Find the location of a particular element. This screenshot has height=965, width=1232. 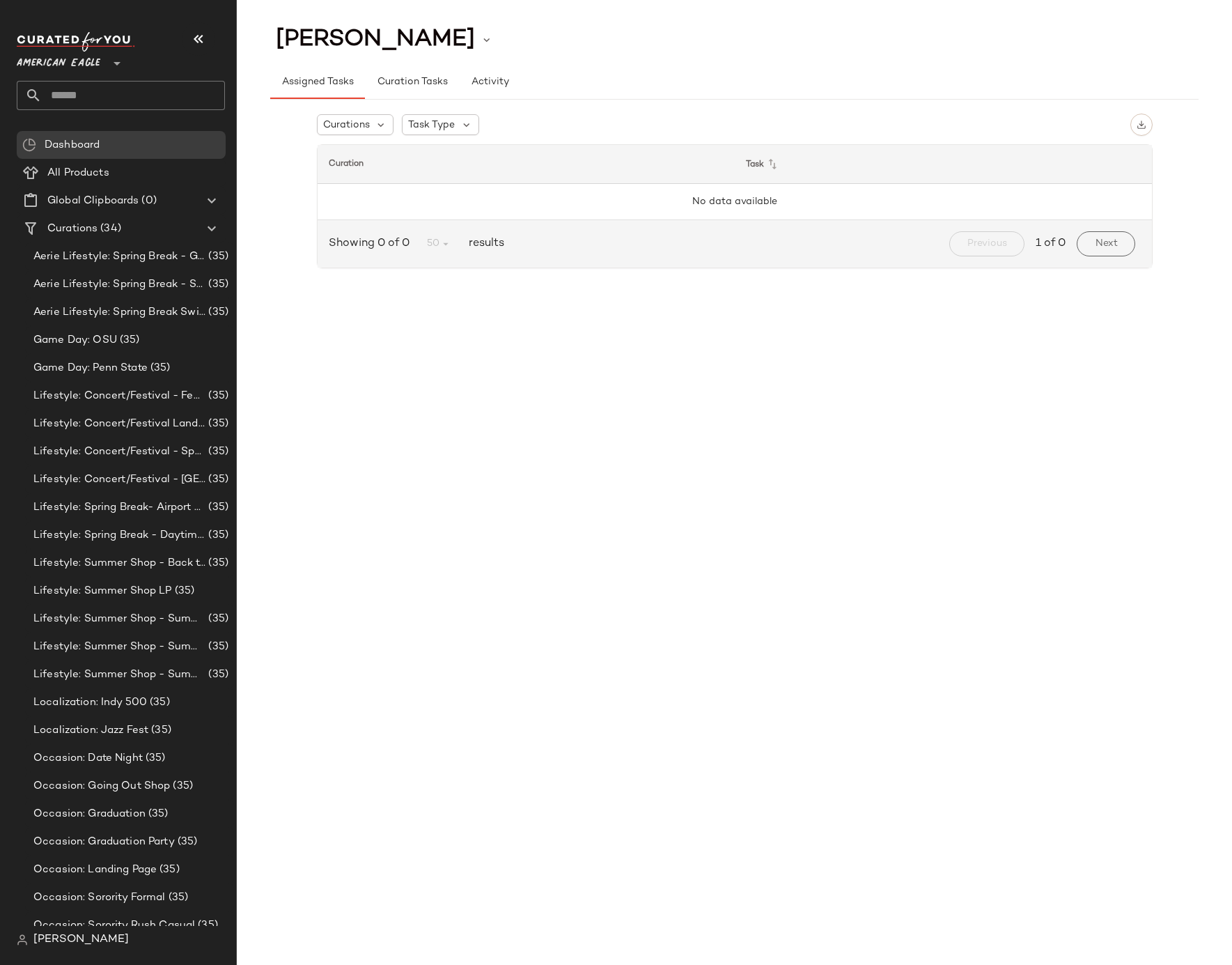

span: Lifestyle: Summer Shop - Summer Abroad is located at coordinates (119, 618).